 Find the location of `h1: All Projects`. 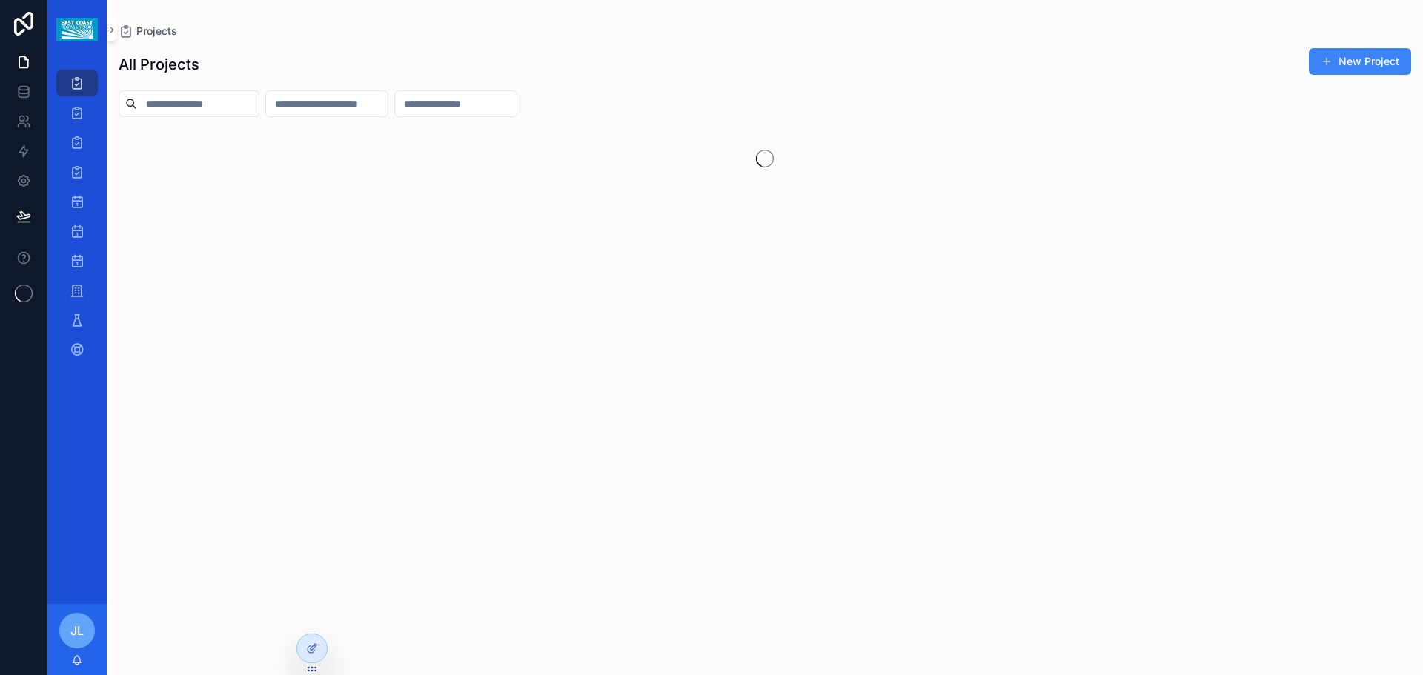

h1: All Projects is located at coordinates (159, 64).